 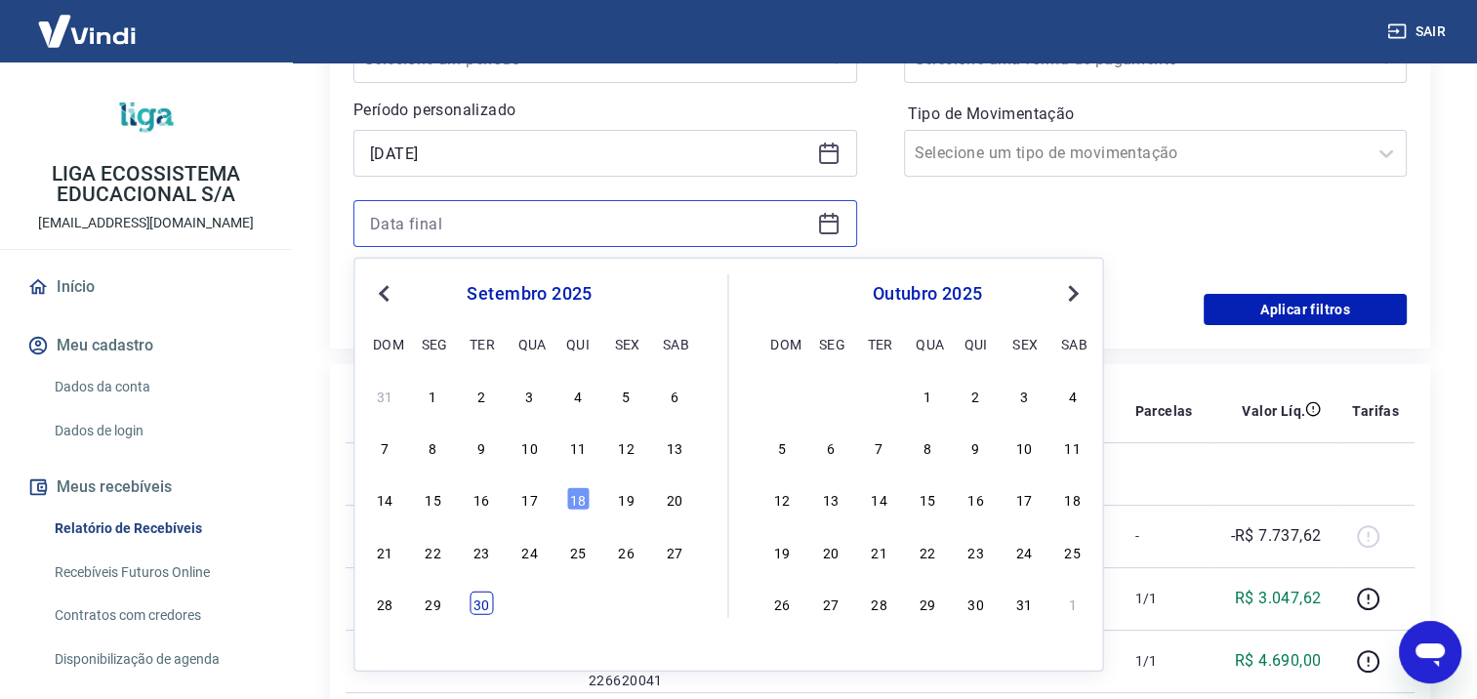 I want to click on div: Choose quarta-feira, 22 de outubro de 2025, so click(x=928, y=551).